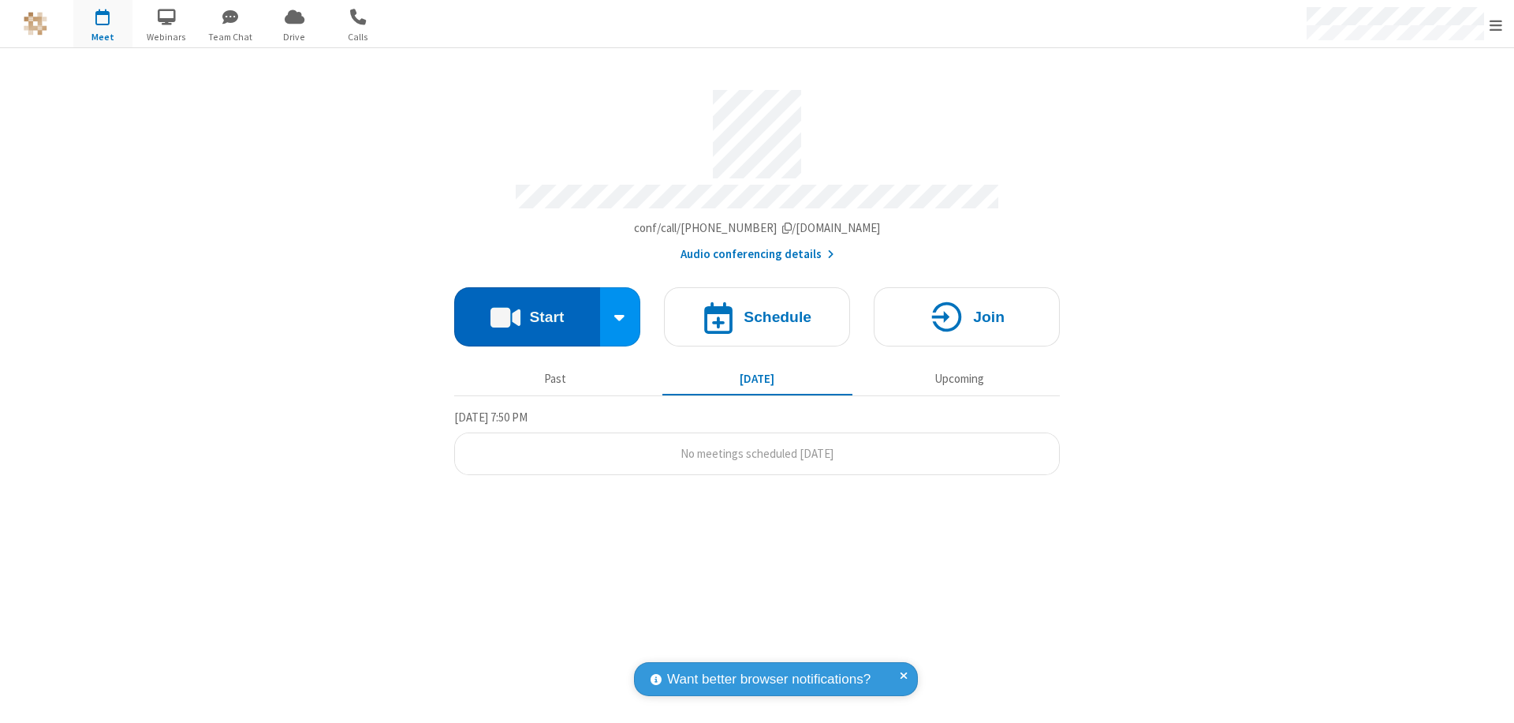  What do you see at coordinates (527, 316) in the screenshot?
I see `button: Start` at bounding box center [527, 316].